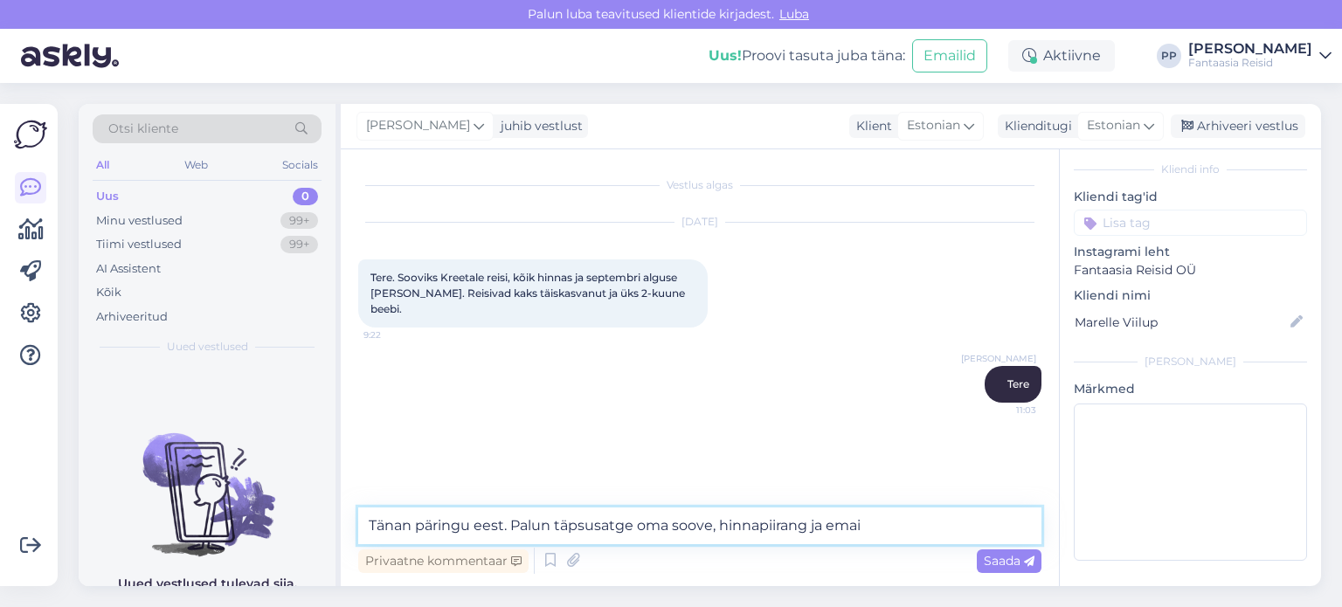 This screenshot has width=1342, height=607. I want to click on span: Otsi kliente, so click(143, 128).